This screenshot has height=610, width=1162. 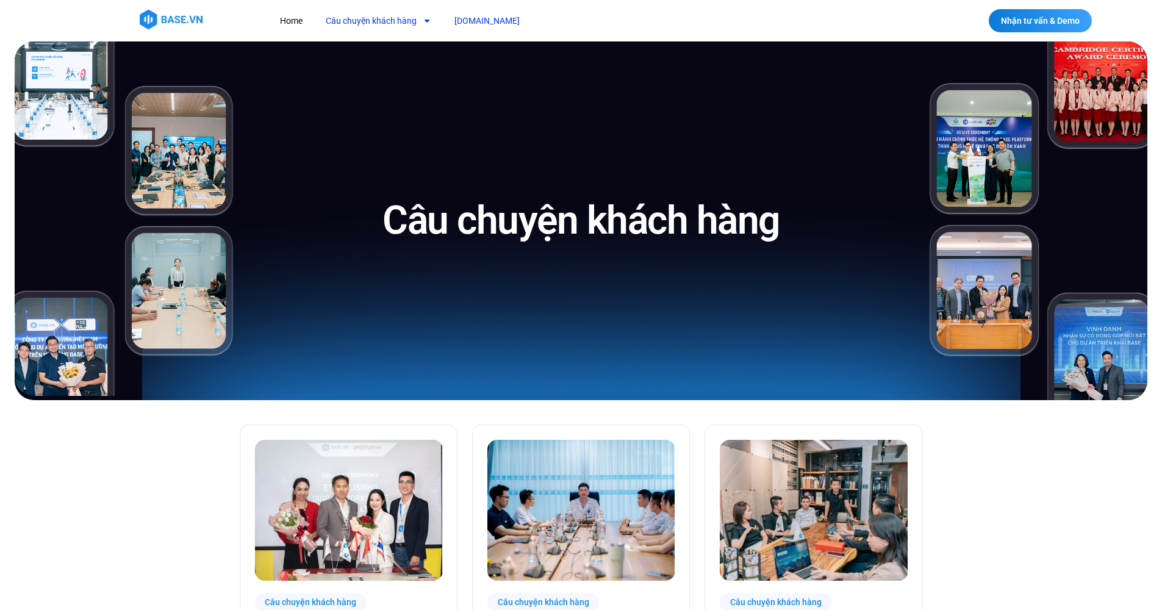 I want to click on span: Nhận tư vấn & Demo, so click(x=1040, y=21).